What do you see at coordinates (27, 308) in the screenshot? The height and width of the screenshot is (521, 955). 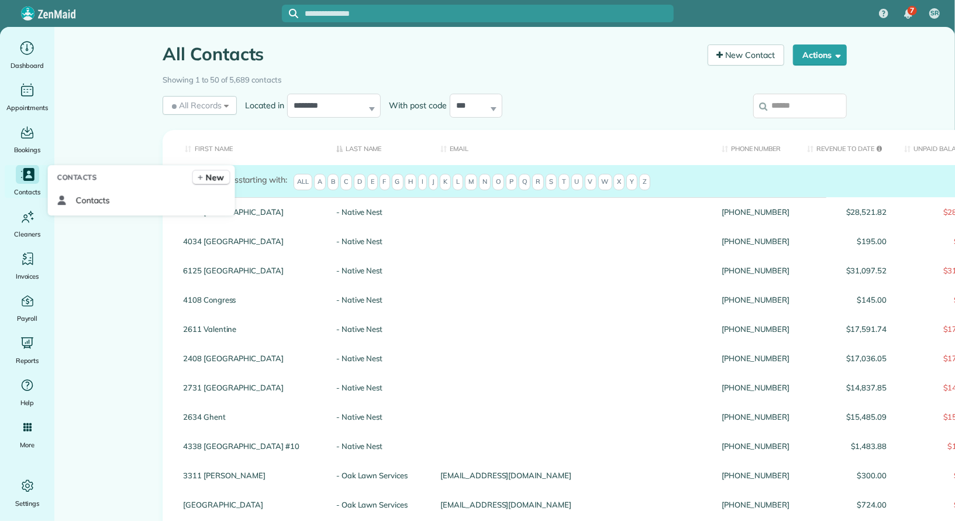 I see `a: Payroll` at bounding box center [27, 308].